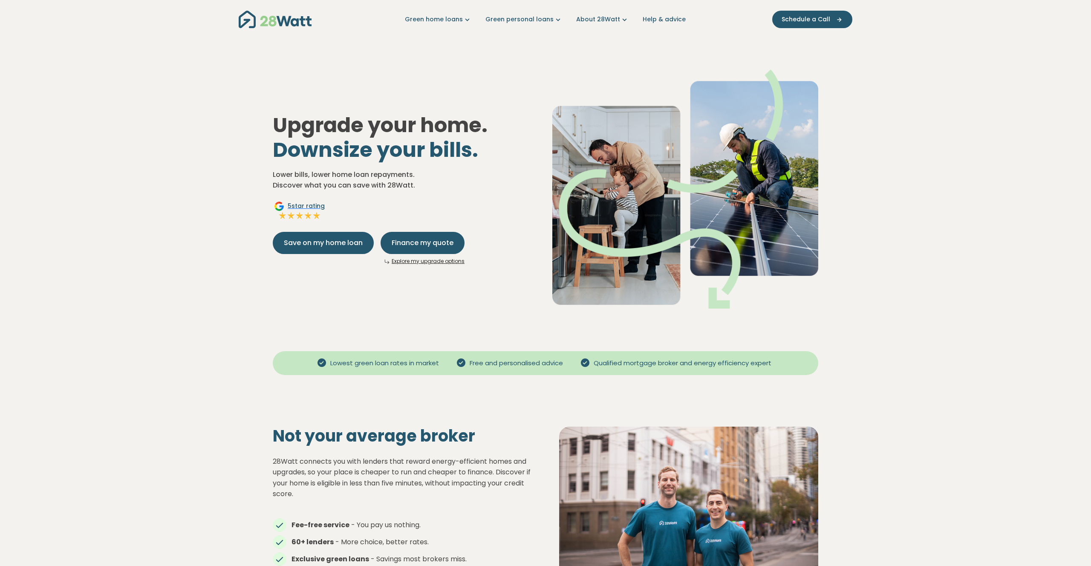  I want to click on p: 28Watt connects you with lenders that reward energy-efficient homes and upgrades, so your place i..., so click(402, 478).